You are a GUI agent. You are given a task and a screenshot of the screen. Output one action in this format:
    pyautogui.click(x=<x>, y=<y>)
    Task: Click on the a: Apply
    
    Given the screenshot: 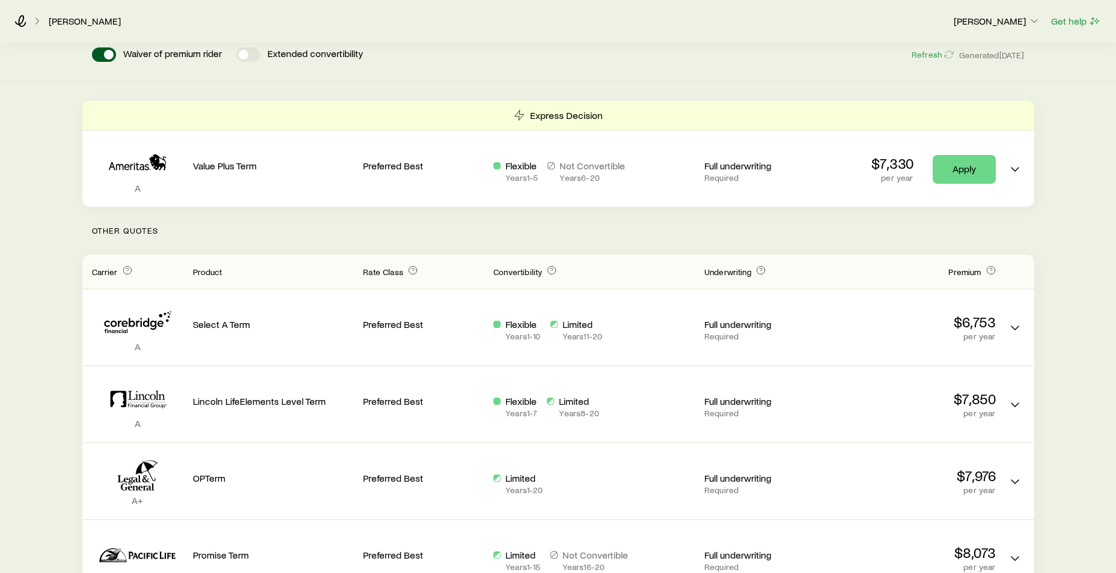 What is the action you would take?
    pyautogui.click(x=964, y=169)
    